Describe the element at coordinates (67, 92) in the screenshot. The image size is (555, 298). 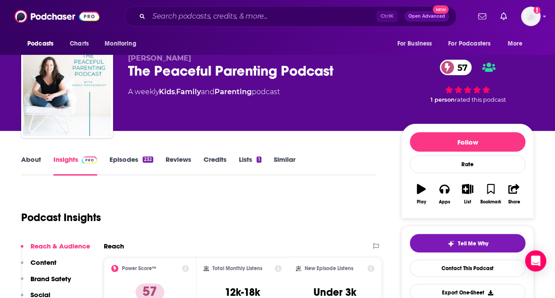
I see `img: The Peaceful Parenting Podcast` at that location.